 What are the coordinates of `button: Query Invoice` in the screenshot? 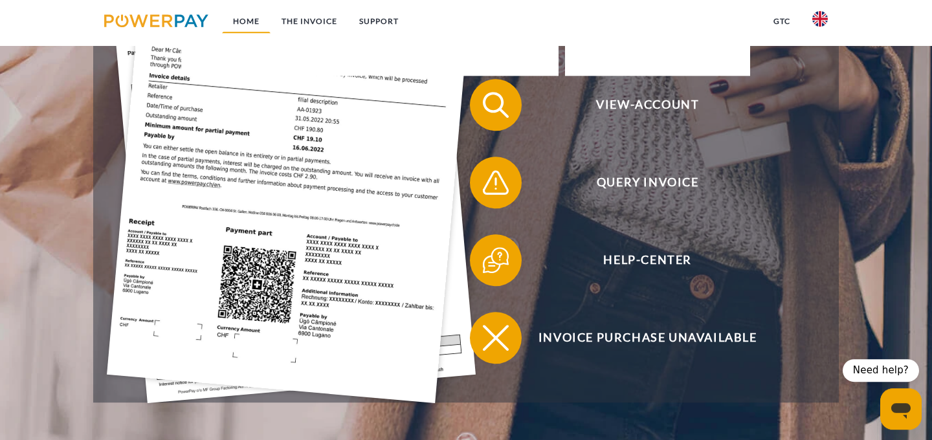 It's located at (638, 182).